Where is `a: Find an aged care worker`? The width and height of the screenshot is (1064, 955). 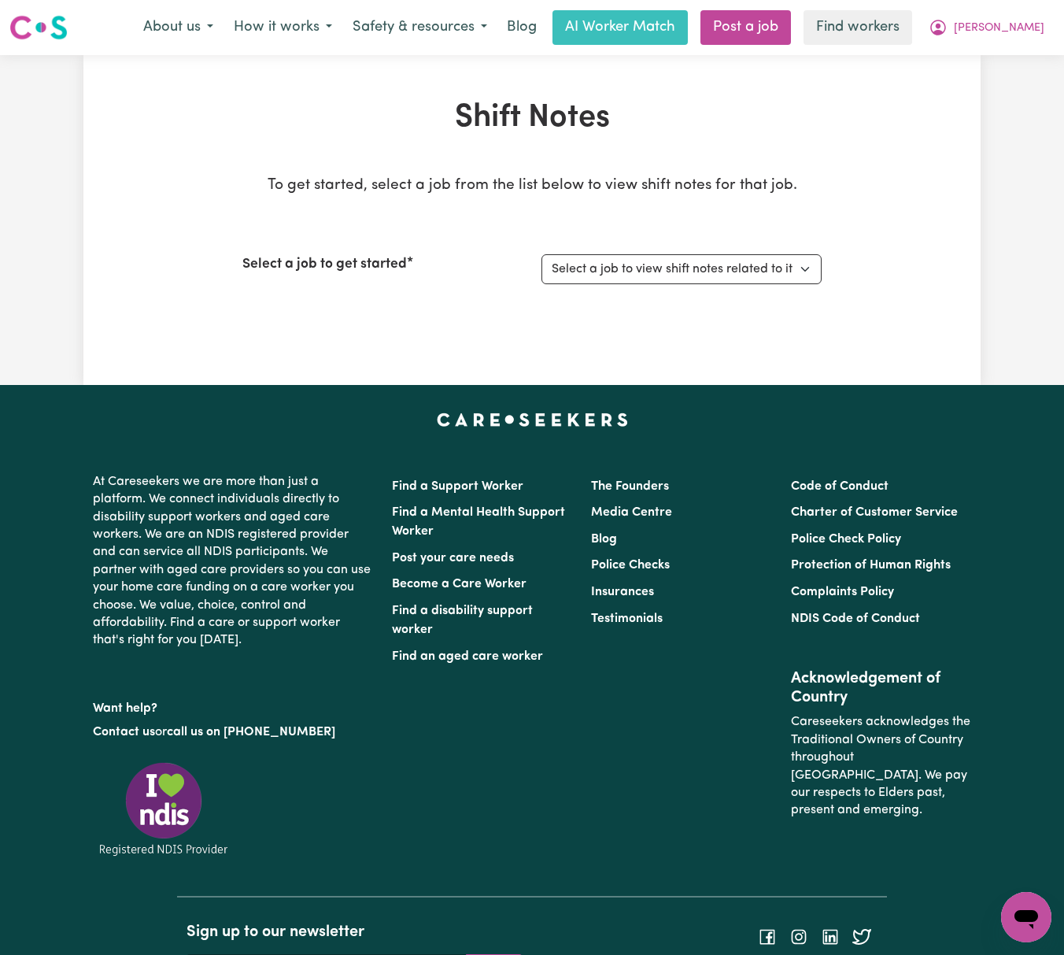 a: Find an aged care worker is located at coordinates (468, 656).